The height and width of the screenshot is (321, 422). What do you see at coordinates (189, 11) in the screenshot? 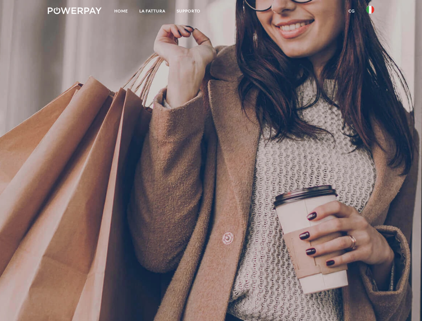
I see `a: Supporto` at bounding box center [189, 11].